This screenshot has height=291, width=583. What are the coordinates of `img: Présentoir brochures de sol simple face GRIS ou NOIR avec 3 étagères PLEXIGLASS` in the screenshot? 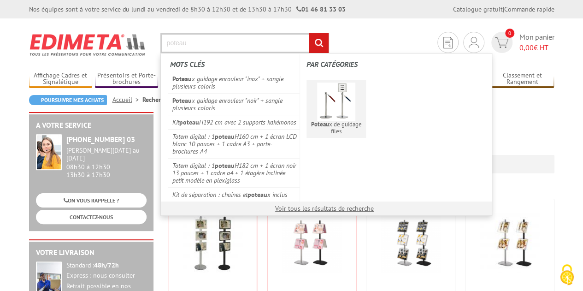 It's located at (411, 243).